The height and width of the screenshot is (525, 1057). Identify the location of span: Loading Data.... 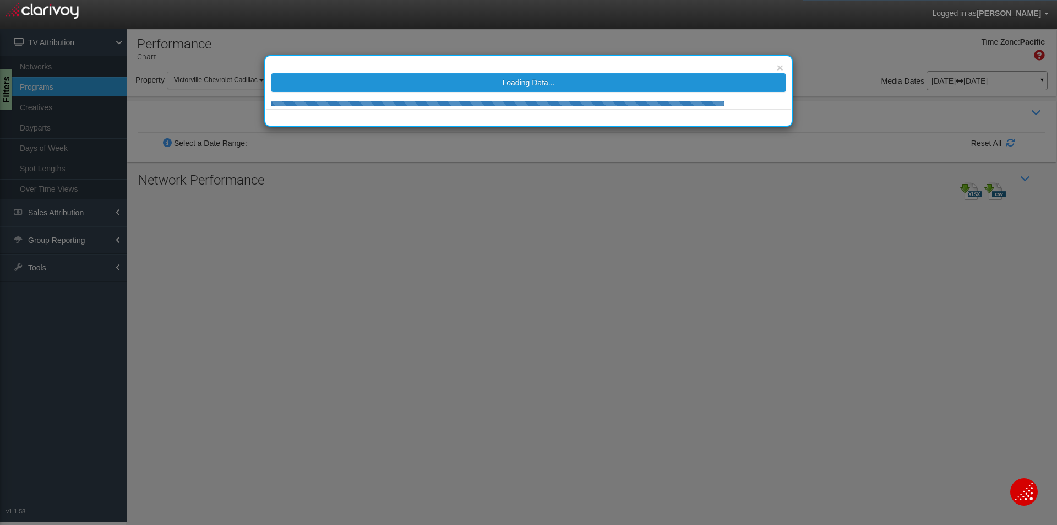
(529, 83).